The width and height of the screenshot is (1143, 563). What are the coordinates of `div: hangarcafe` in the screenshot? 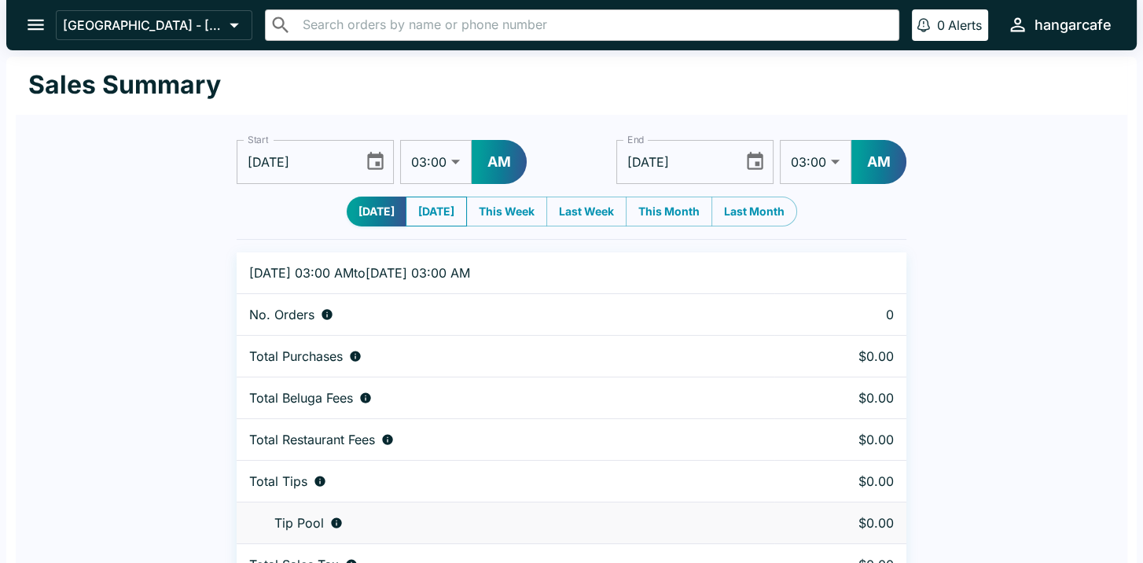 It's located at (1073, 25).